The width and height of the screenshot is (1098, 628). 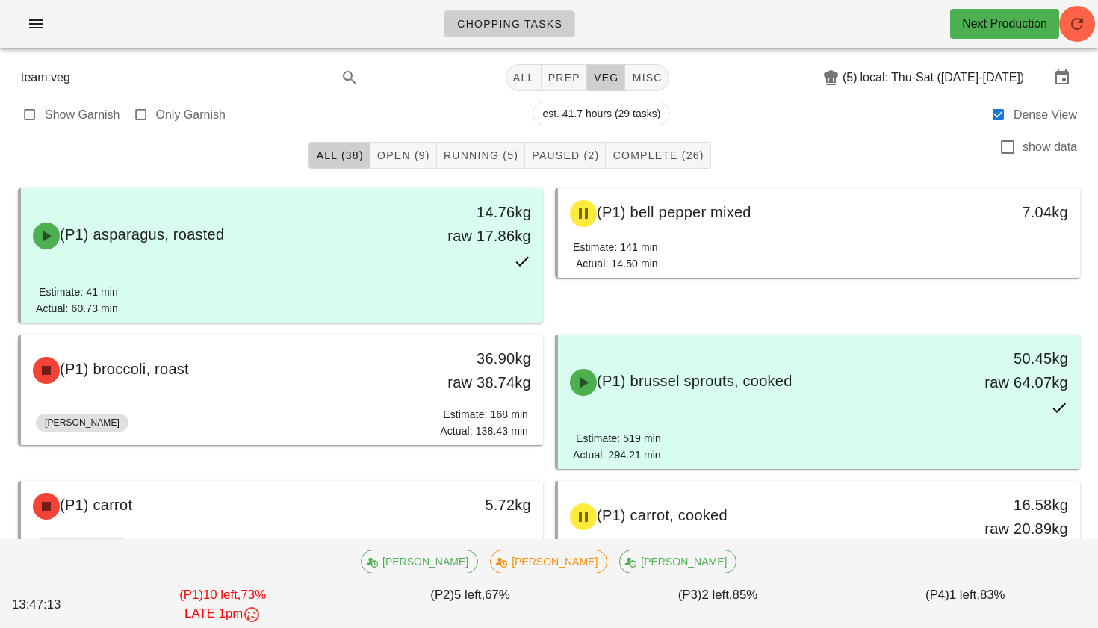 I want to click on span: veg, so click(x=606, y=78).